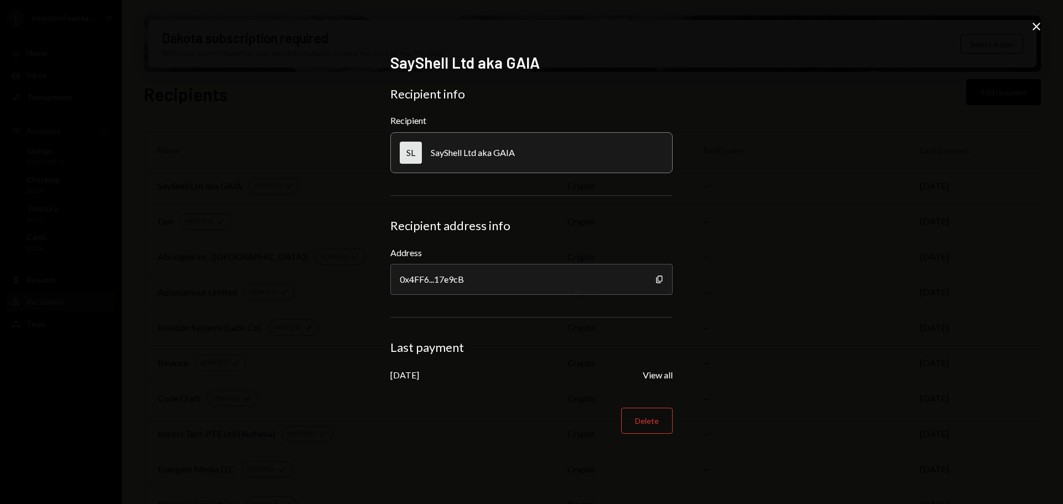  I want to click on label: Address, so click(532, 253).